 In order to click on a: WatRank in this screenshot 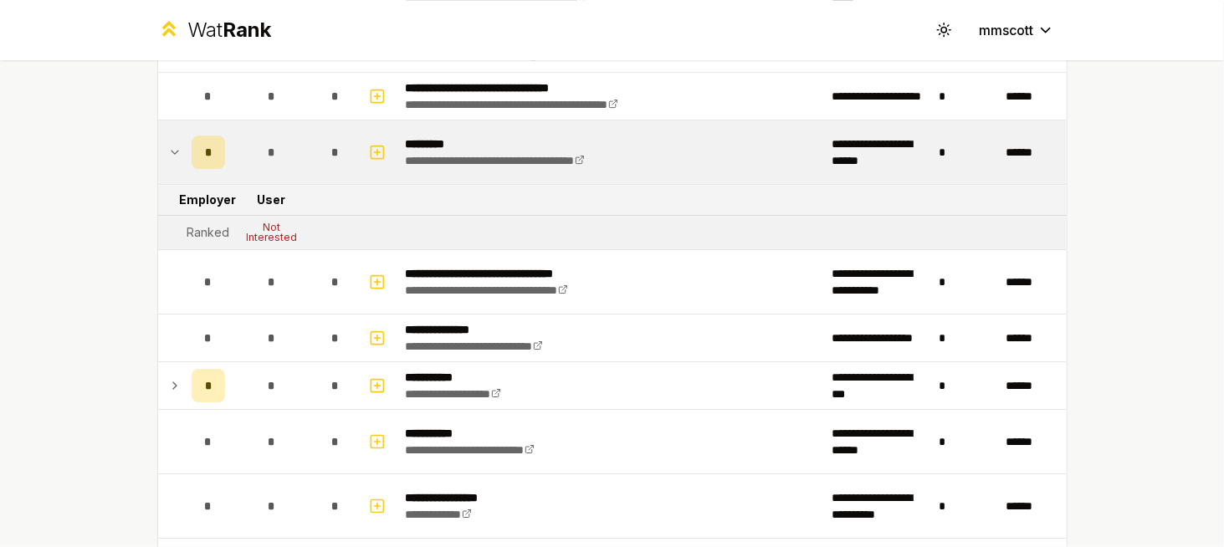, I will do `click(214, 30)`.